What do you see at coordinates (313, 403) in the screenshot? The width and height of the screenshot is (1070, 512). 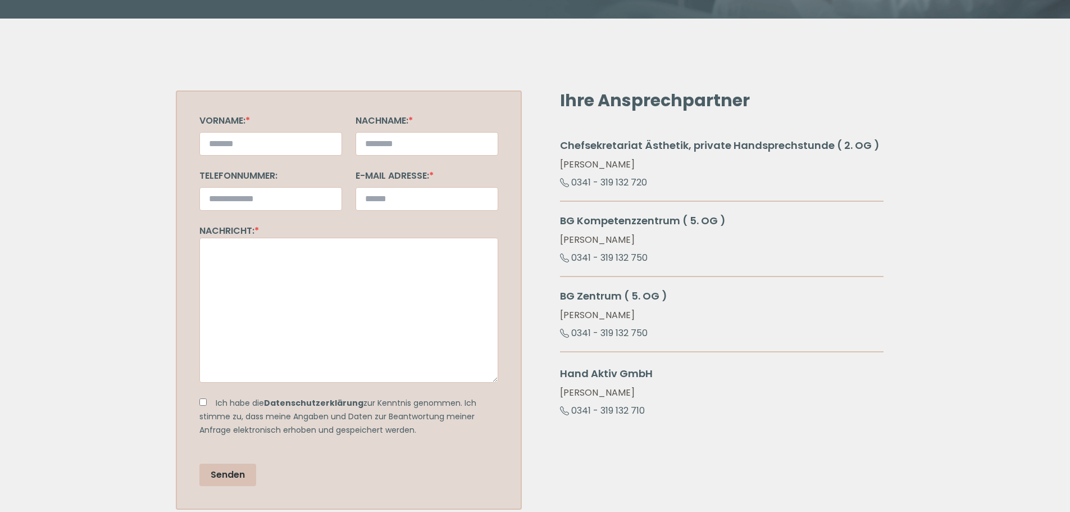 I see `a: Datenschutzerklärung` at bounding box center [313, 403].